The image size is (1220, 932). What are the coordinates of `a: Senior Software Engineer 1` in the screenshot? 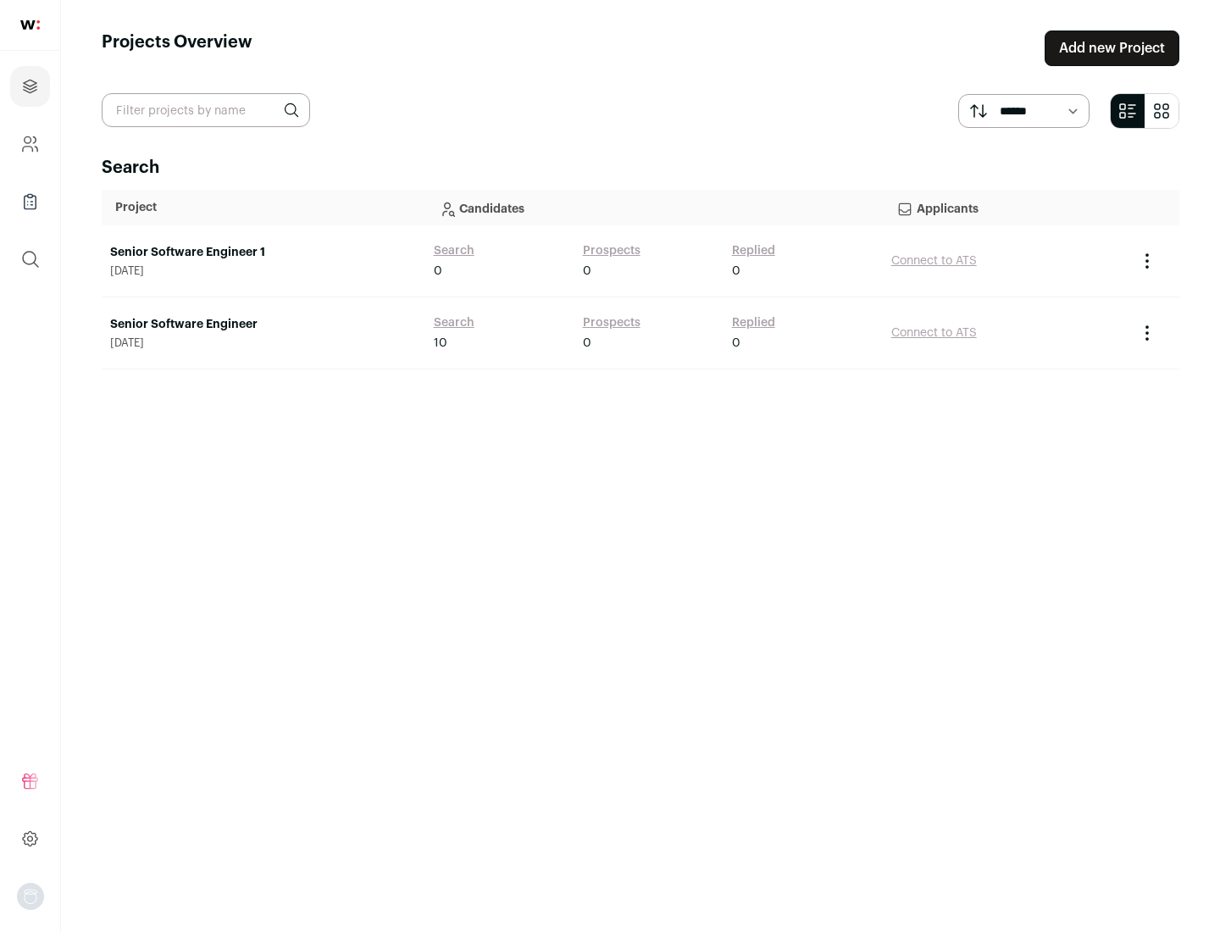 It's located at (264, 253).